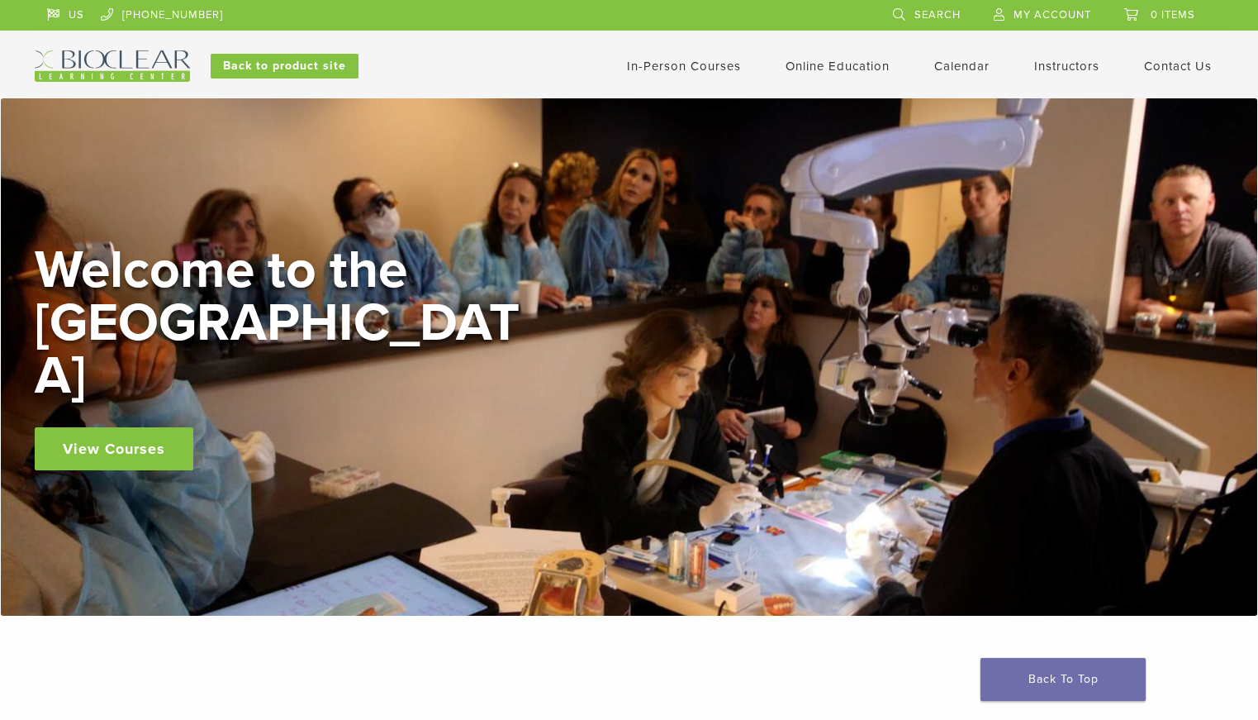 This screenshot has width=1258, height=720. What do you see at coordinates (284, 66) in the screenshot?
I see `a: Back to product site` at bounding box center [284, 66].